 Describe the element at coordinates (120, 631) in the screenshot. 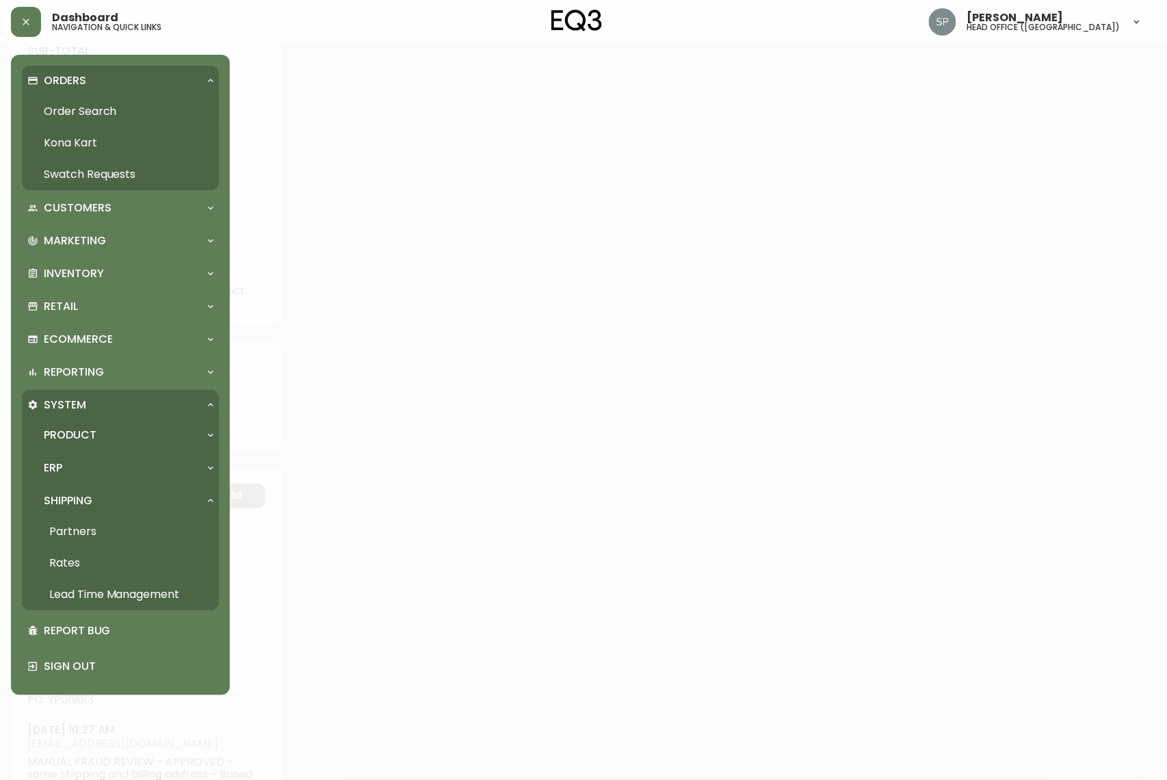

I see `div: Report Bug` at that location.